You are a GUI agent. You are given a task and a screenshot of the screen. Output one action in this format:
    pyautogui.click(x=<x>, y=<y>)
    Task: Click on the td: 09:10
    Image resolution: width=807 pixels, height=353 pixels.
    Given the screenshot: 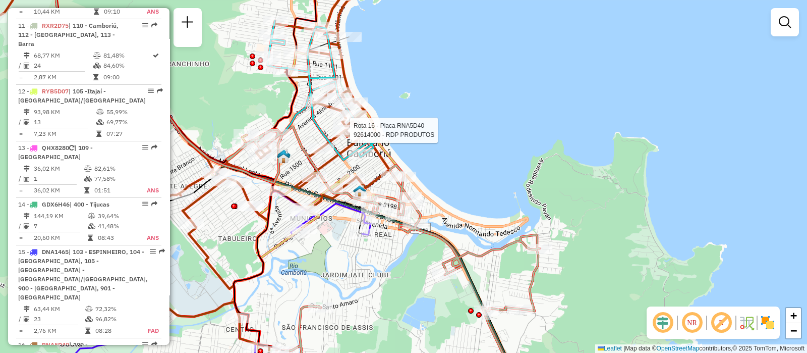 What is the action you would take?
    pyautogui.click(x=125, y=12)
    